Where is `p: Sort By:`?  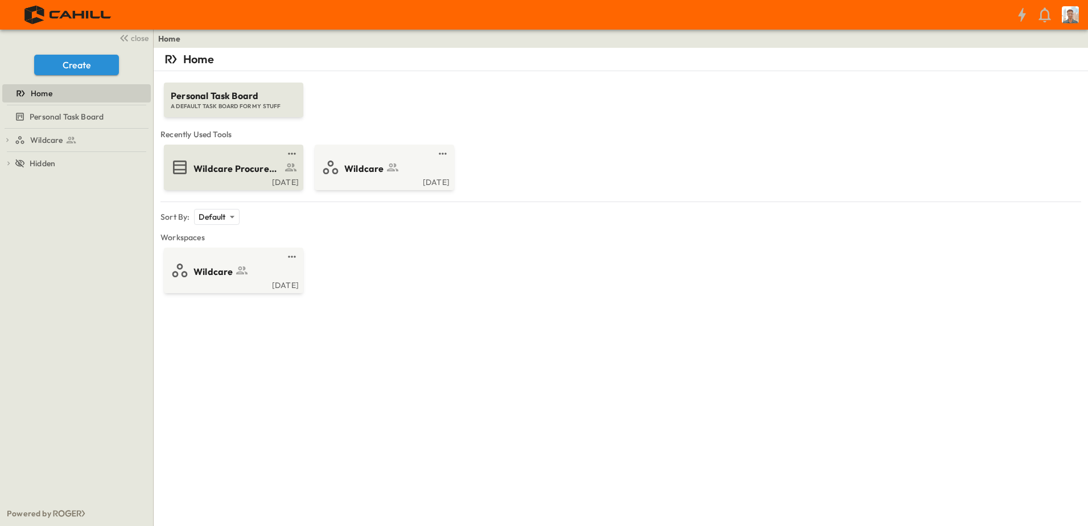
p: Sort By: is located at coordinates (175, 217).